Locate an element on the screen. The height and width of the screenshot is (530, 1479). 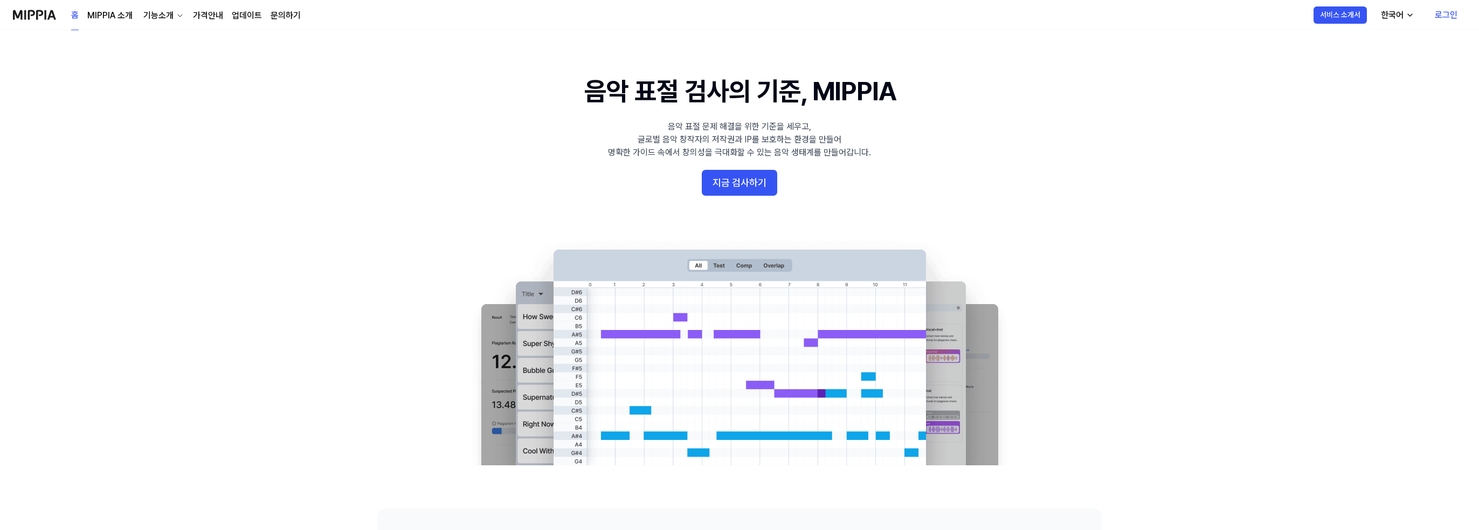
button: 기능소개 is located at coordinates (163, 16).